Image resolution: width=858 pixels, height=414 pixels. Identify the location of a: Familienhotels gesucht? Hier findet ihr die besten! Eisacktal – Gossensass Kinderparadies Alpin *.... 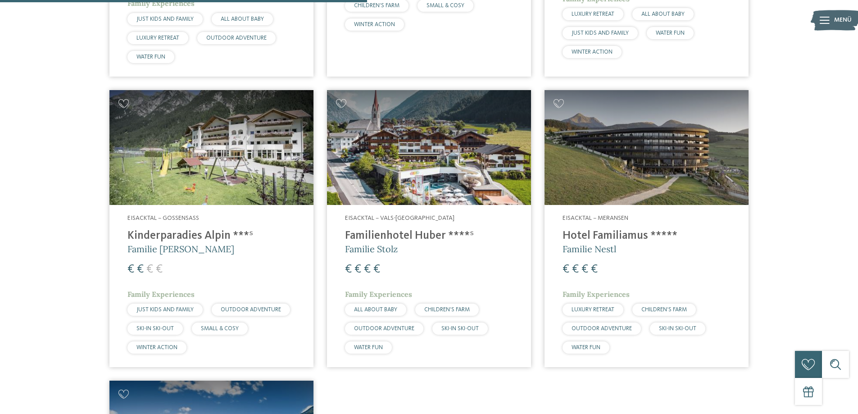
(211, 228).